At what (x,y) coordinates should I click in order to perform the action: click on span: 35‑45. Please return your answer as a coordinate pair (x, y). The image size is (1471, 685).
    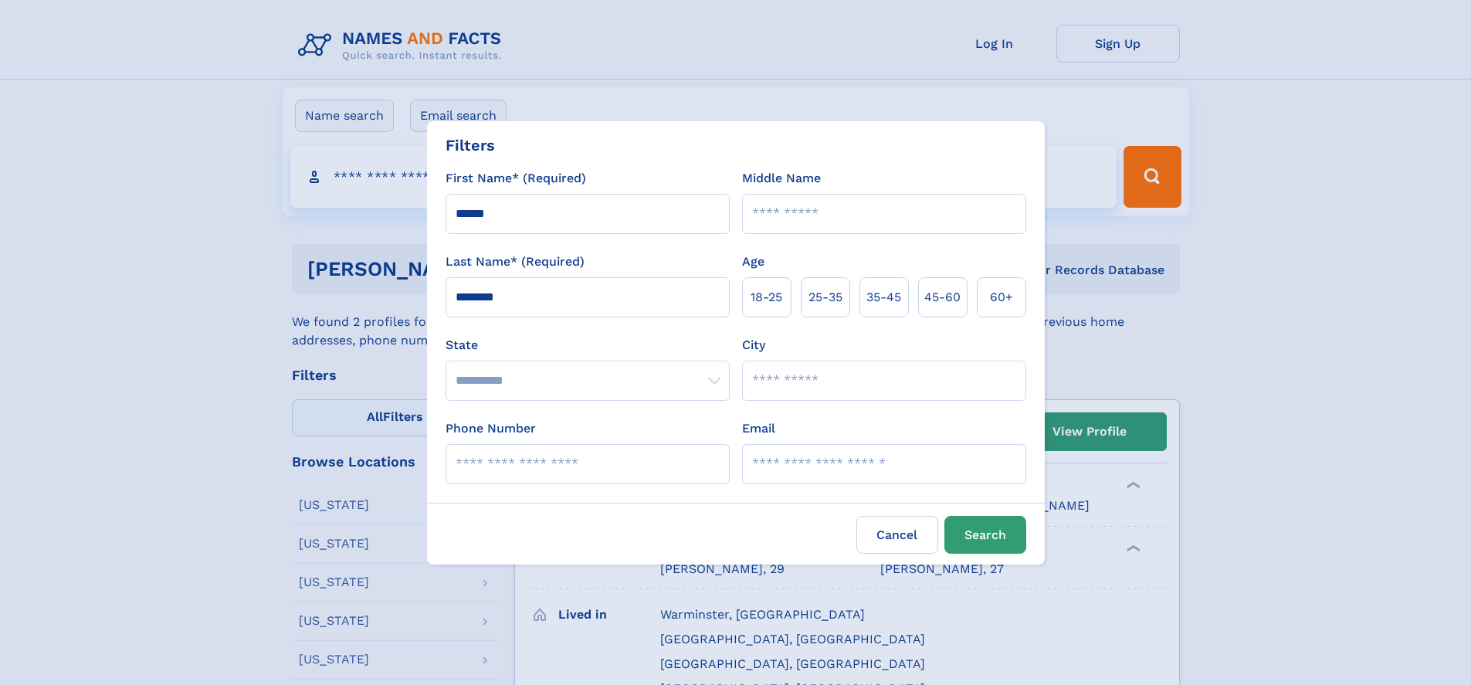
    Looking at the image, I should click on (883, 297).